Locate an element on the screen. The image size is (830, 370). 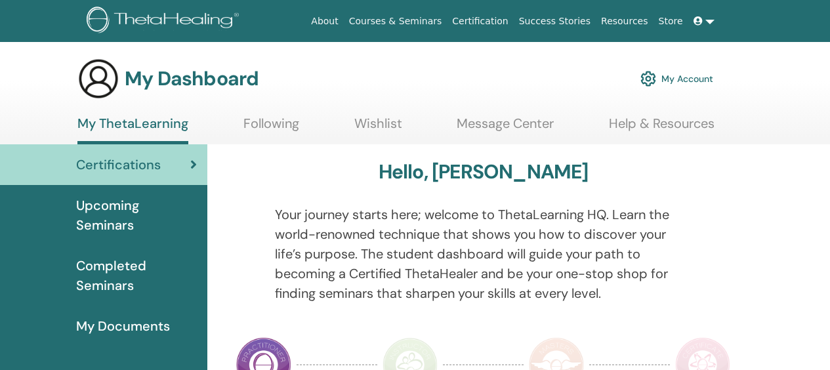
span: My Documents is located at coordinates (123, 326).